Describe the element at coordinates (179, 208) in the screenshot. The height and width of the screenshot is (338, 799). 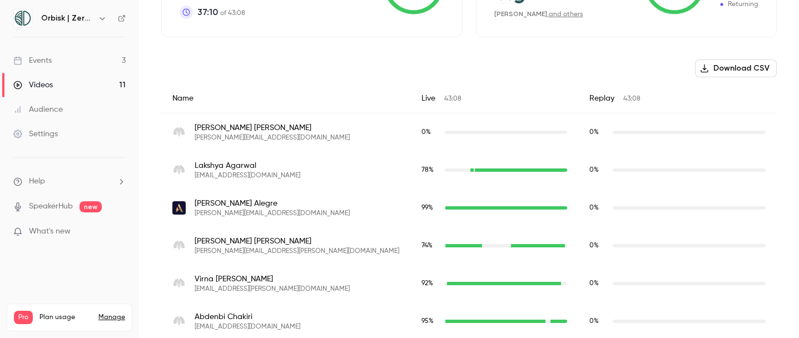
I see `img: accor.com` at that location.